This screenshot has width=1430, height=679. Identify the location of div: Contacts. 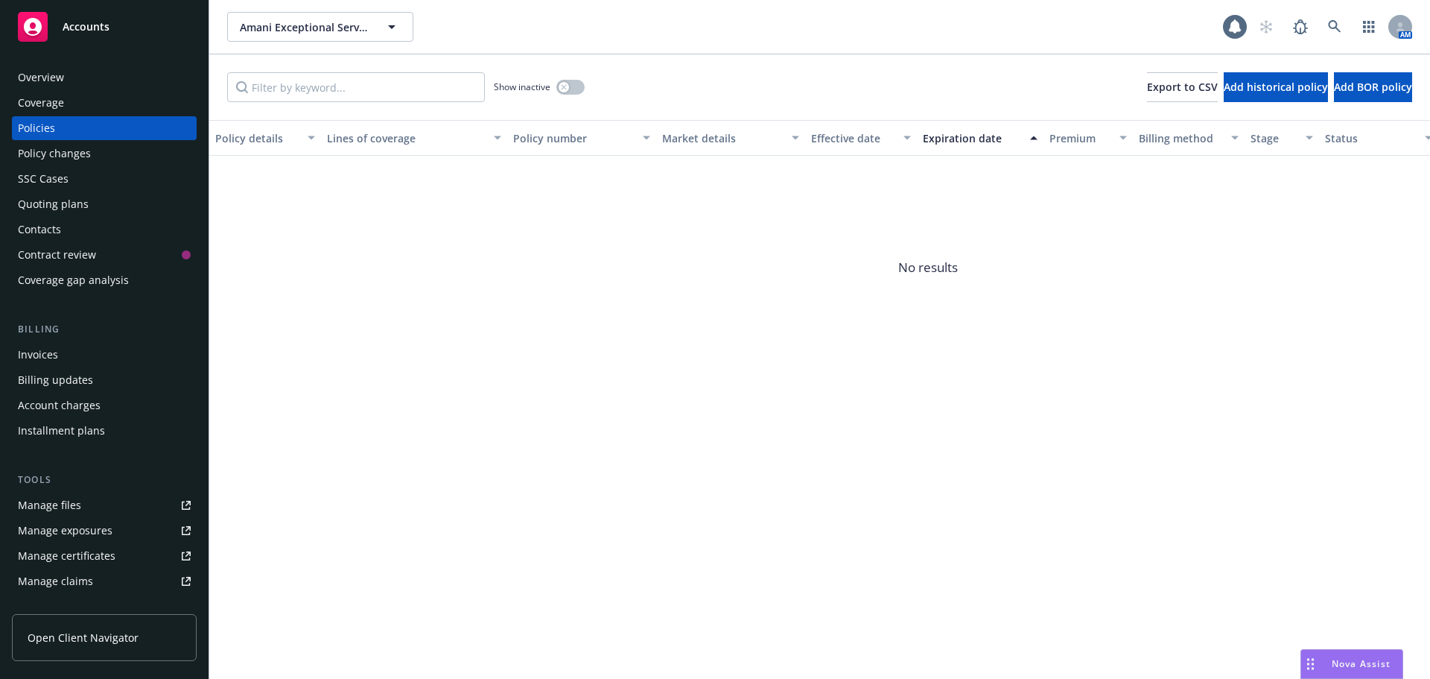
(39, 229).